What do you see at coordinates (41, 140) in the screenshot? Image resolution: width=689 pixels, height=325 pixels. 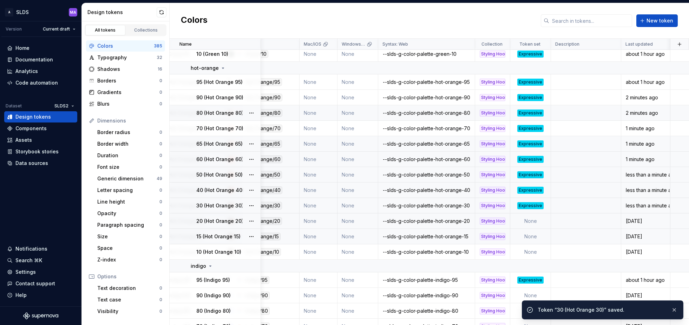 I see `a: Assets` at bounding box center [41, 140].